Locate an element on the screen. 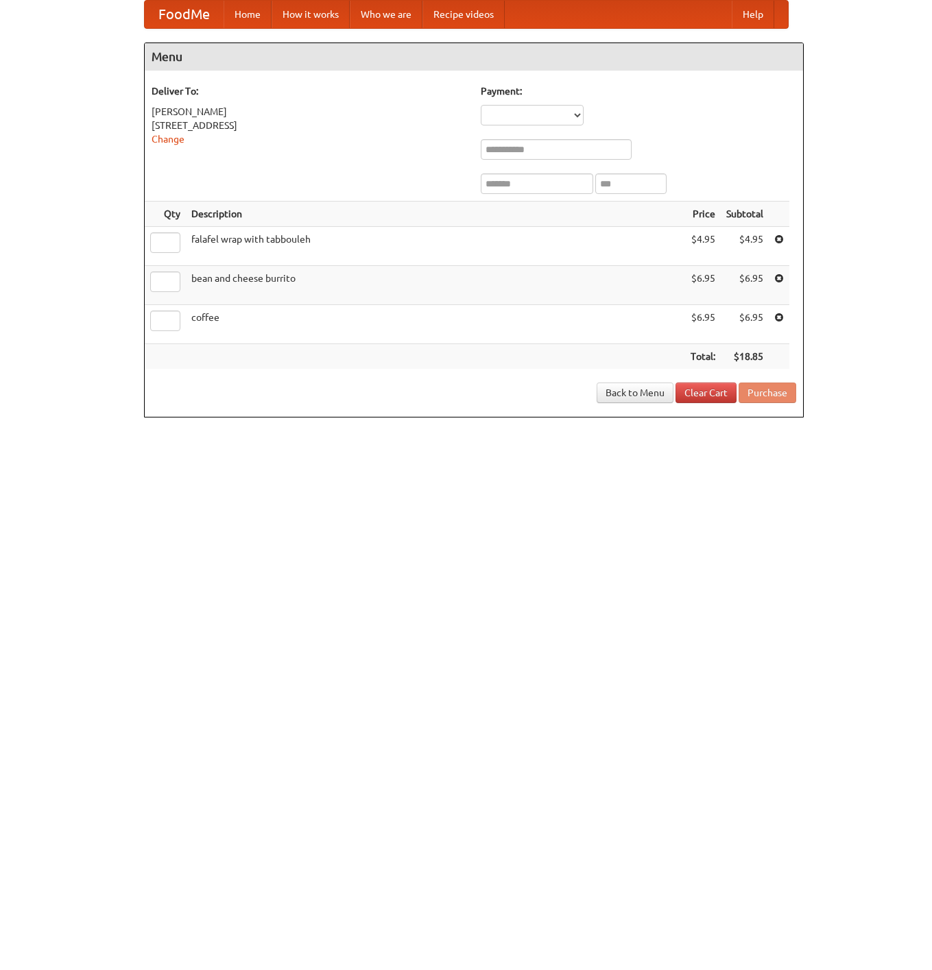 The image size is (932, 970). th: Subtotal is located at coordinates (745, 214).